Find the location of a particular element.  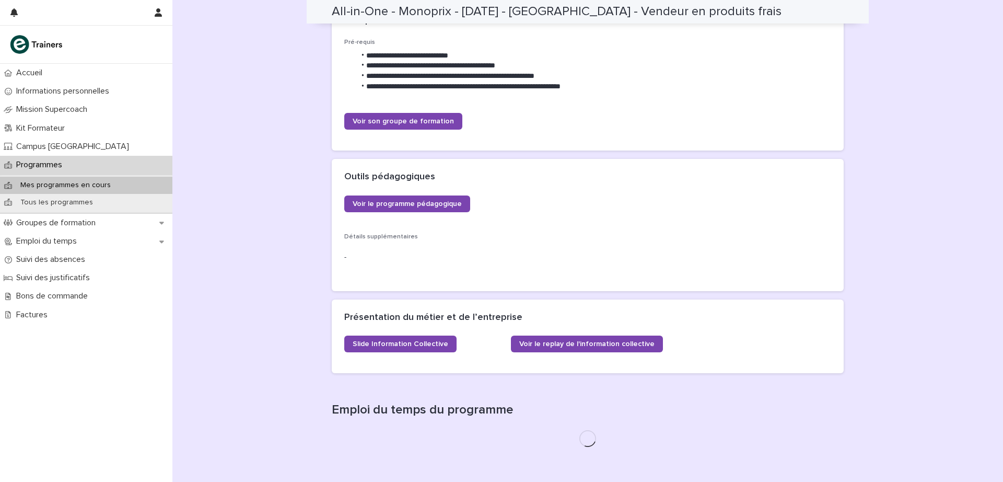

a: Slide Information Collective is located at coordinates (400, 344).